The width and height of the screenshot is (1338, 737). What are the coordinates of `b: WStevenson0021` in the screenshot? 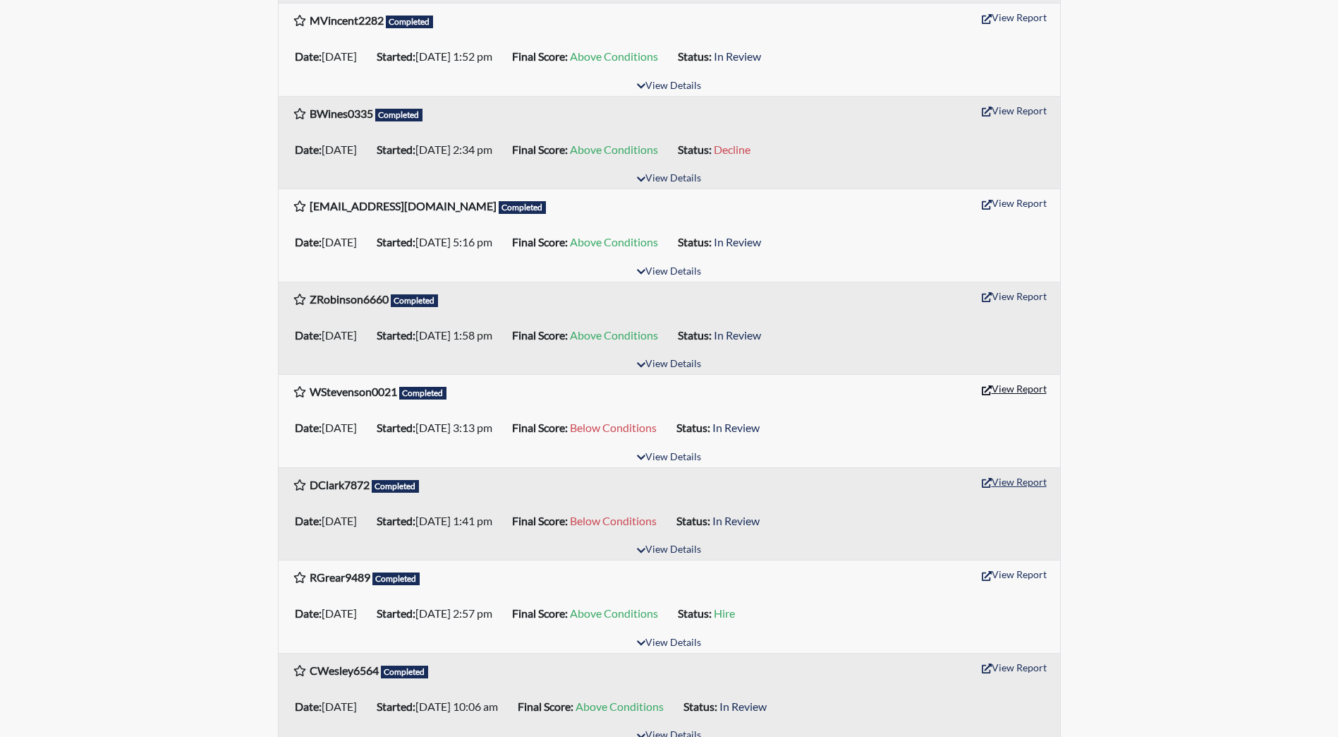 It's located at (353, 391).